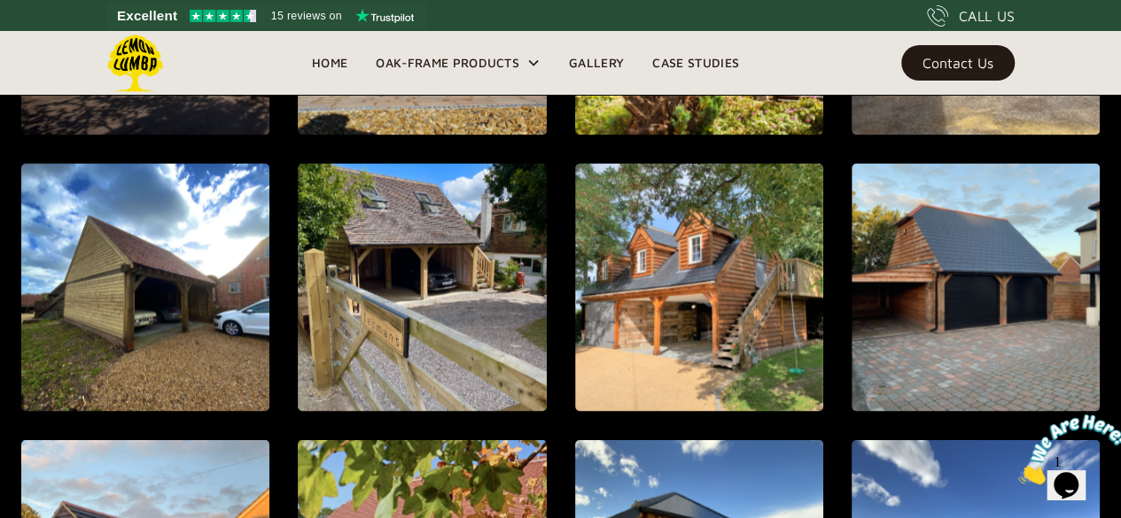 This screenshot has width=1121, height=518. Describe the element at coordinates (385, 16) in the screenshot. I see `img: Trustpilot logo` at that location.